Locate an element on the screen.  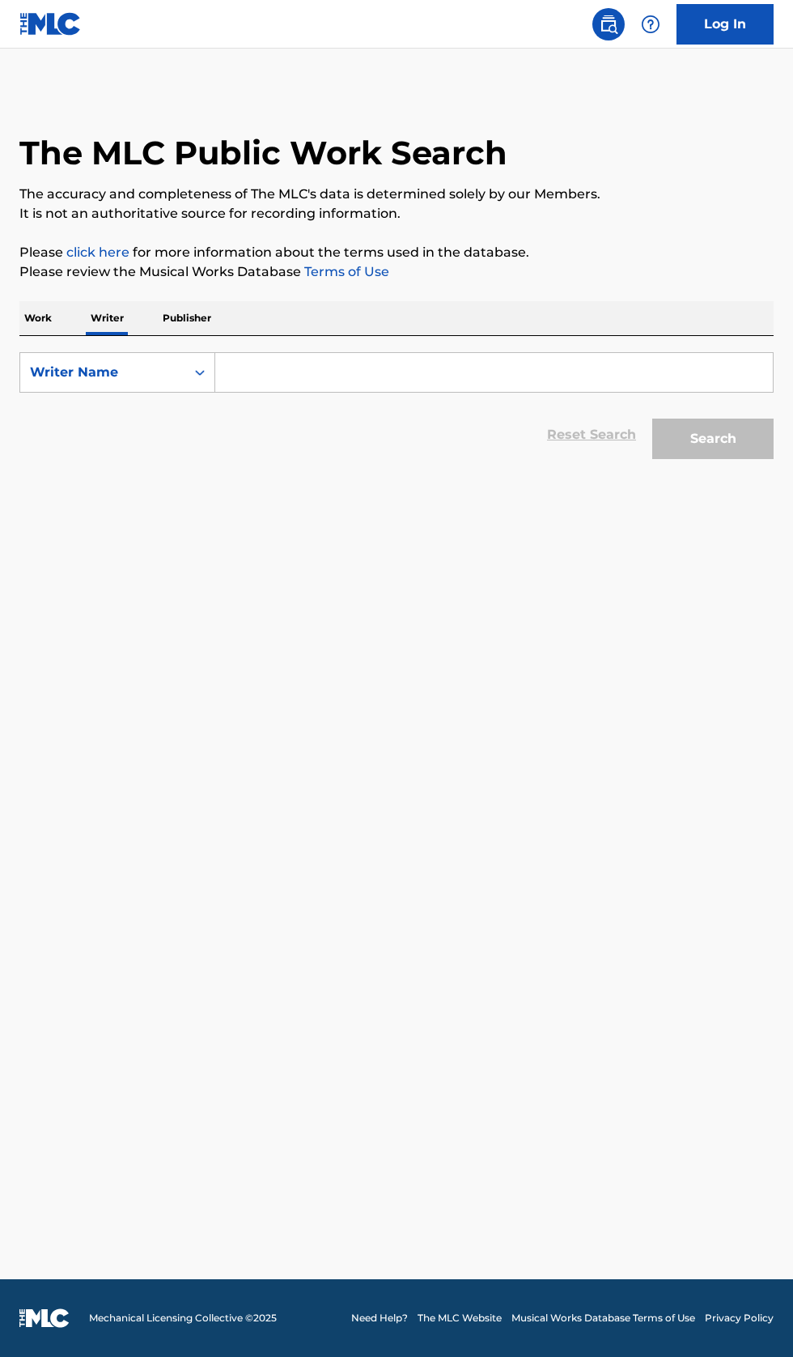
div: Chat Widget is located at coordinates (753, 1318).